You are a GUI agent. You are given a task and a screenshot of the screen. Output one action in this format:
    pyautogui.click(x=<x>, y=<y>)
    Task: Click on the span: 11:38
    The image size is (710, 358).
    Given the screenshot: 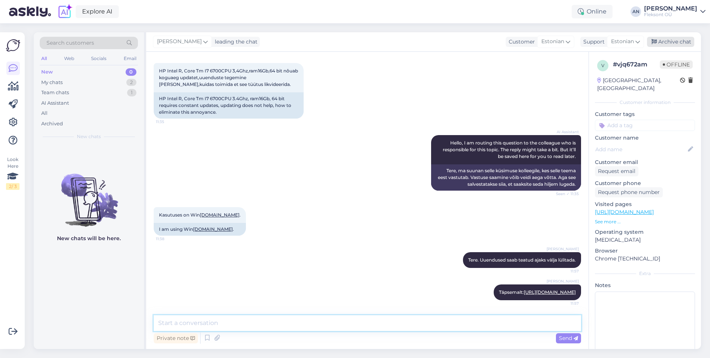 What is the action you would take?
    pyautogui.click(x=170, y=238)
    